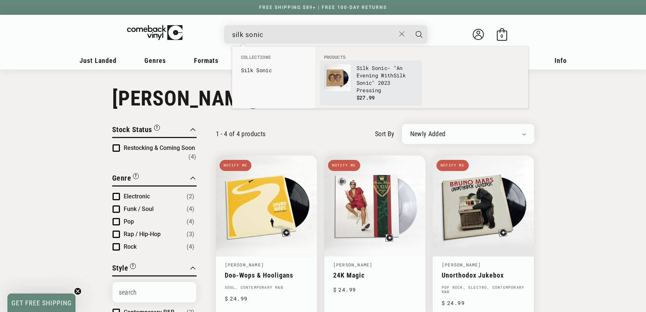  Describe the element at coordinates (561, 60) in the screenshot. I see `span: Info` at that location.